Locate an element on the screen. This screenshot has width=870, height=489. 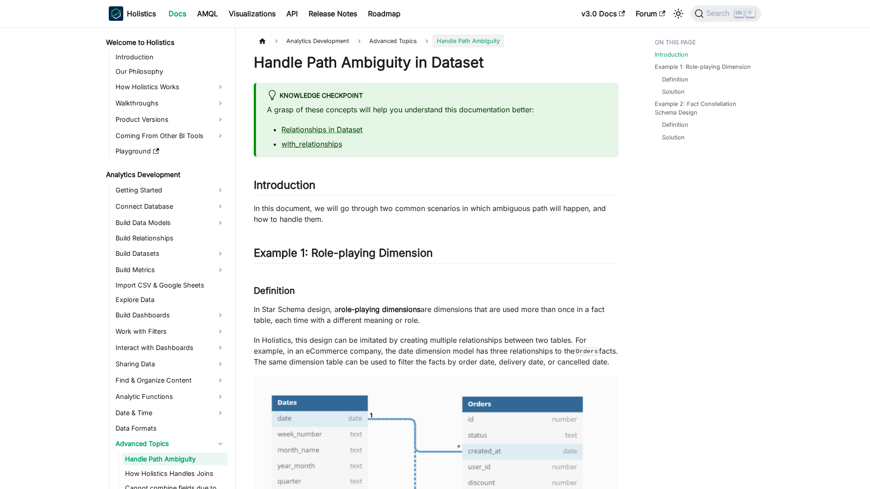
a: Data Formats is located at coordinates (170, 429).